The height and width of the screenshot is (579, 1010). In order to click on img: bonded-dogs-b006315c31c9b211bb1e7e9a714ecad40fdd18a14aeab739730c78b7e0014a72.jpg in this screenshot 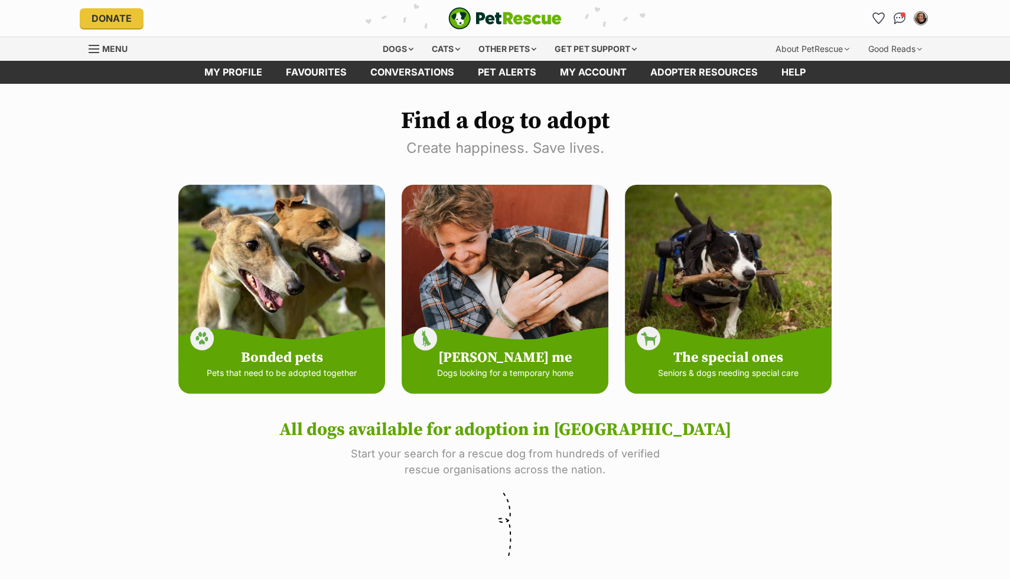, I will do `click(283, 273)`.